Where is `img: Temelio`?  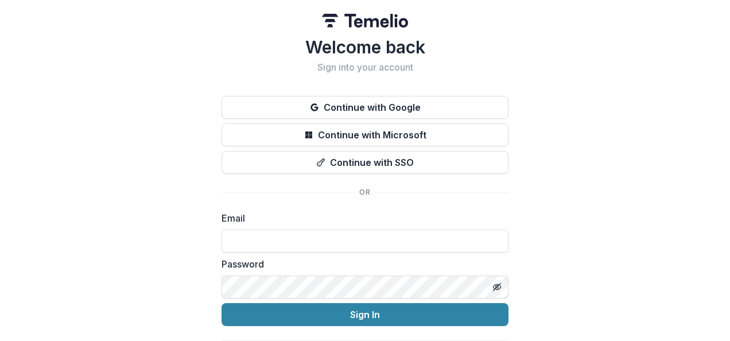 img: Temelio is located at coordinates (365, 21).